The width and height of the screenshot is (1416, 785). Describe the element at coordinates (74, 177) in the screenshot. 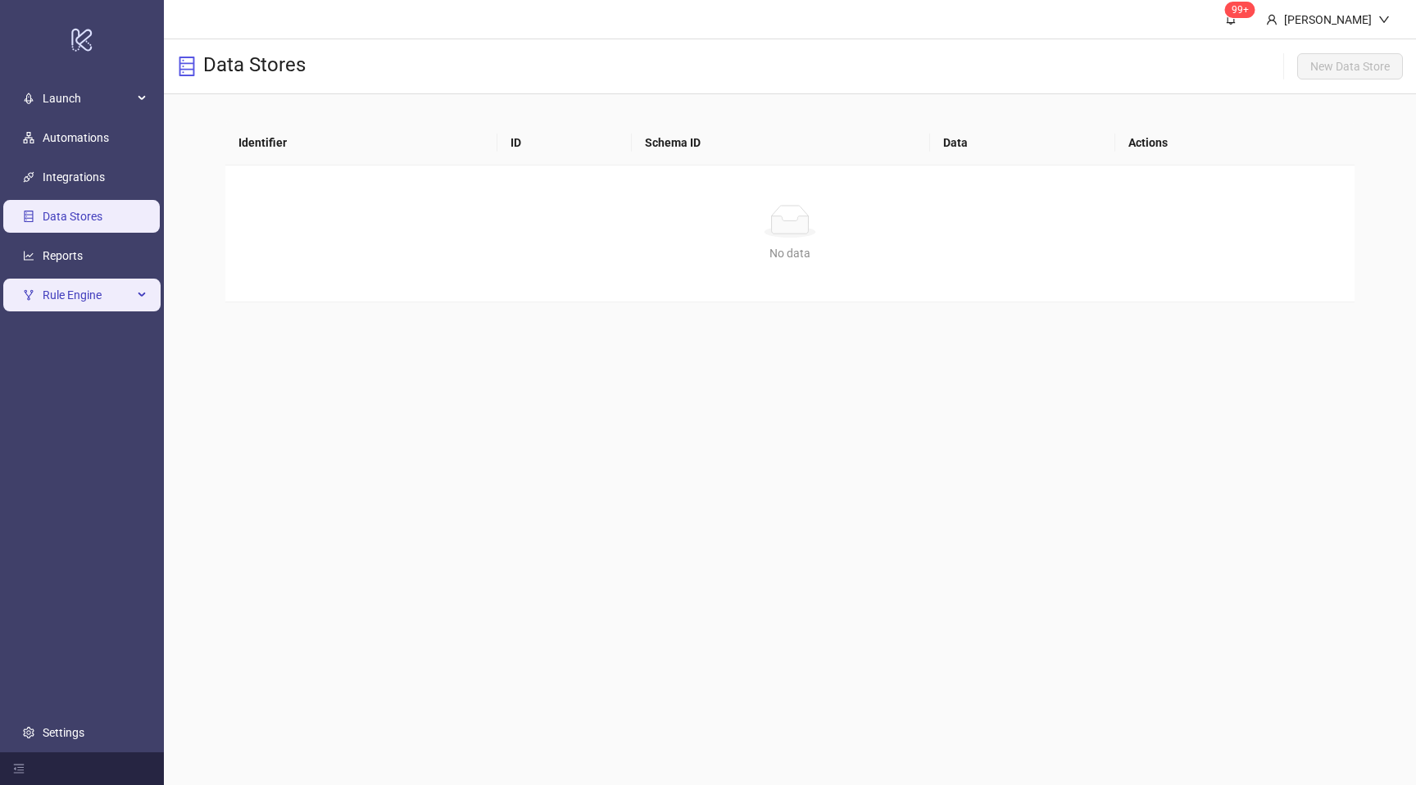

I see `a: Integrations` at that location.